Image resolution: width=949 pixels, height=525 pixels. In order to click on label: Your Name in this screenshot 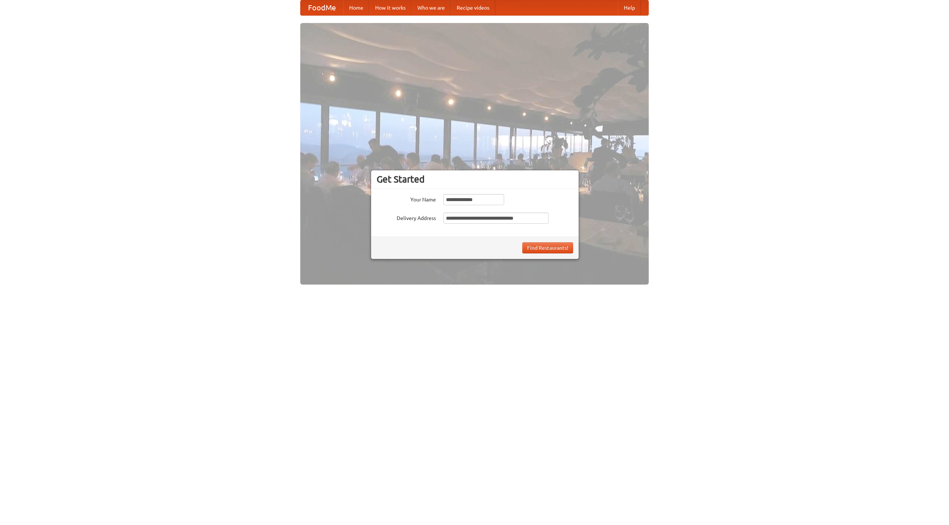, I will do `click(406, 198)`.